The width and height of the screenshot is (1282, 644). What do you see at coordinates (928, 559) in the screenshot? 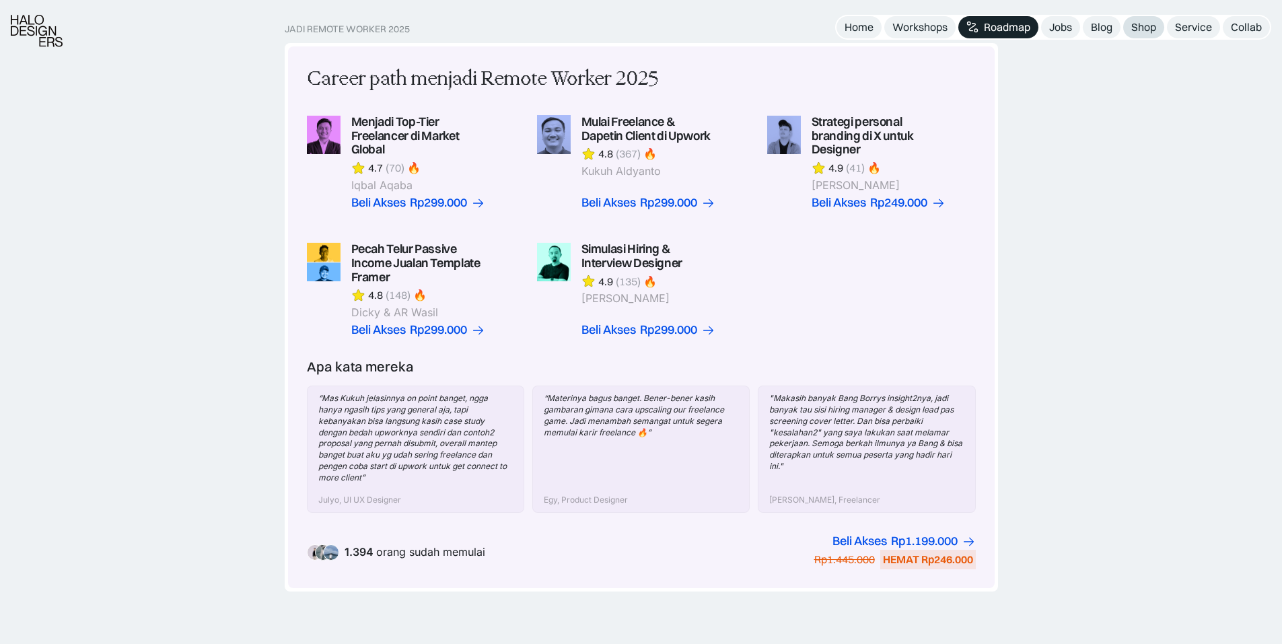
I see `div: HEMAT Rp246.000` at bounding box center [928, 559].